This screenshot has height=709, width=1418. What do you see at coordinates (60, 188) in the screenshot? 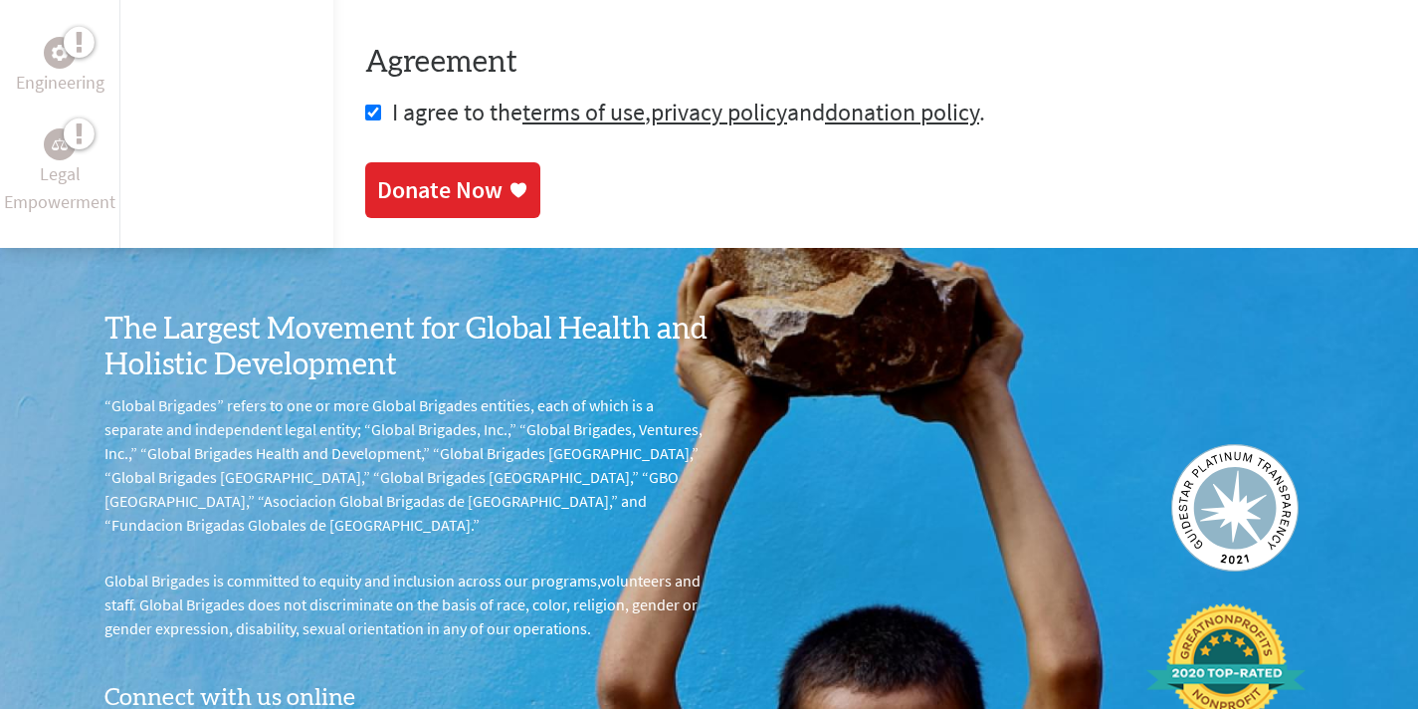
I see `p: Legal Empowerment` at bounding box center [60, 188].